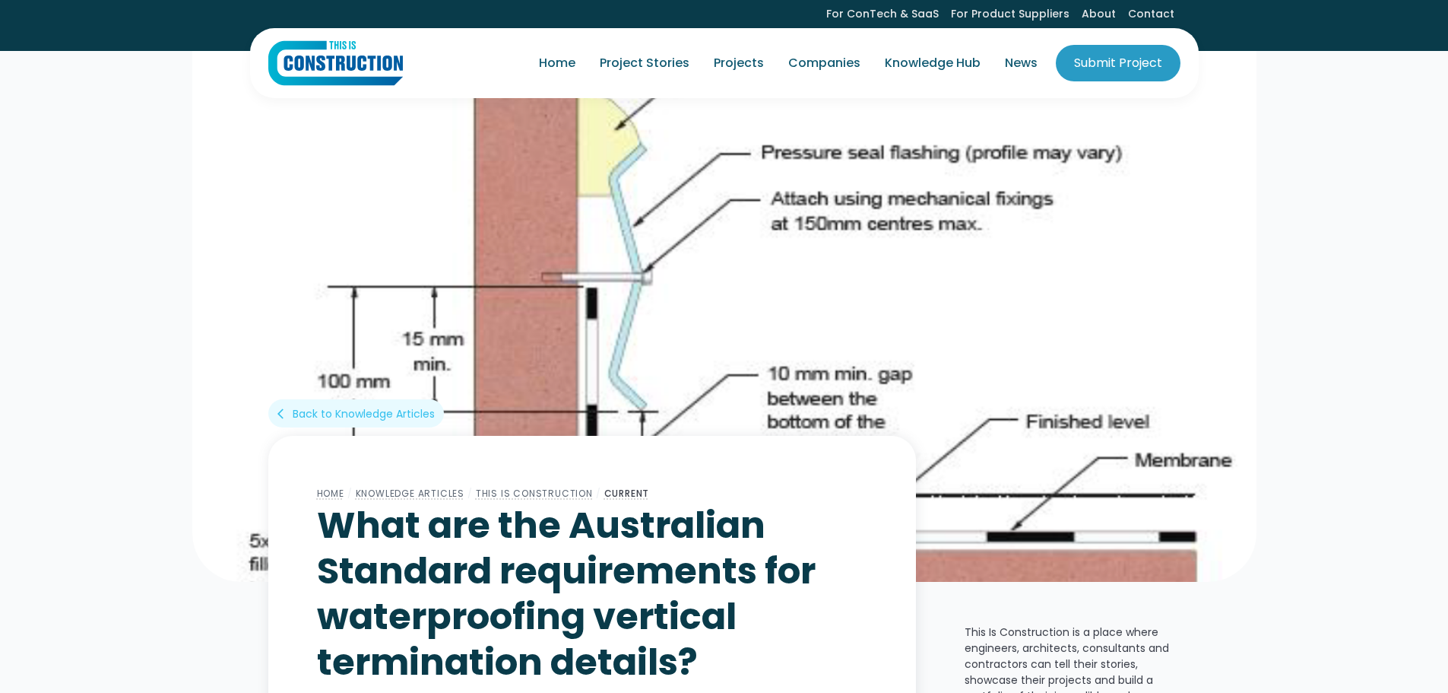 The height and width of the screenshot is (693, 1448). I want to click on a: home, so click(335, 63).